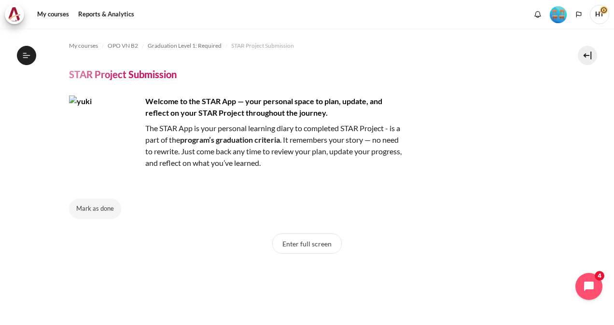 This screenshot has width=614, height=325. I want to click on a: Architeck Architeck, so click(17, 14).